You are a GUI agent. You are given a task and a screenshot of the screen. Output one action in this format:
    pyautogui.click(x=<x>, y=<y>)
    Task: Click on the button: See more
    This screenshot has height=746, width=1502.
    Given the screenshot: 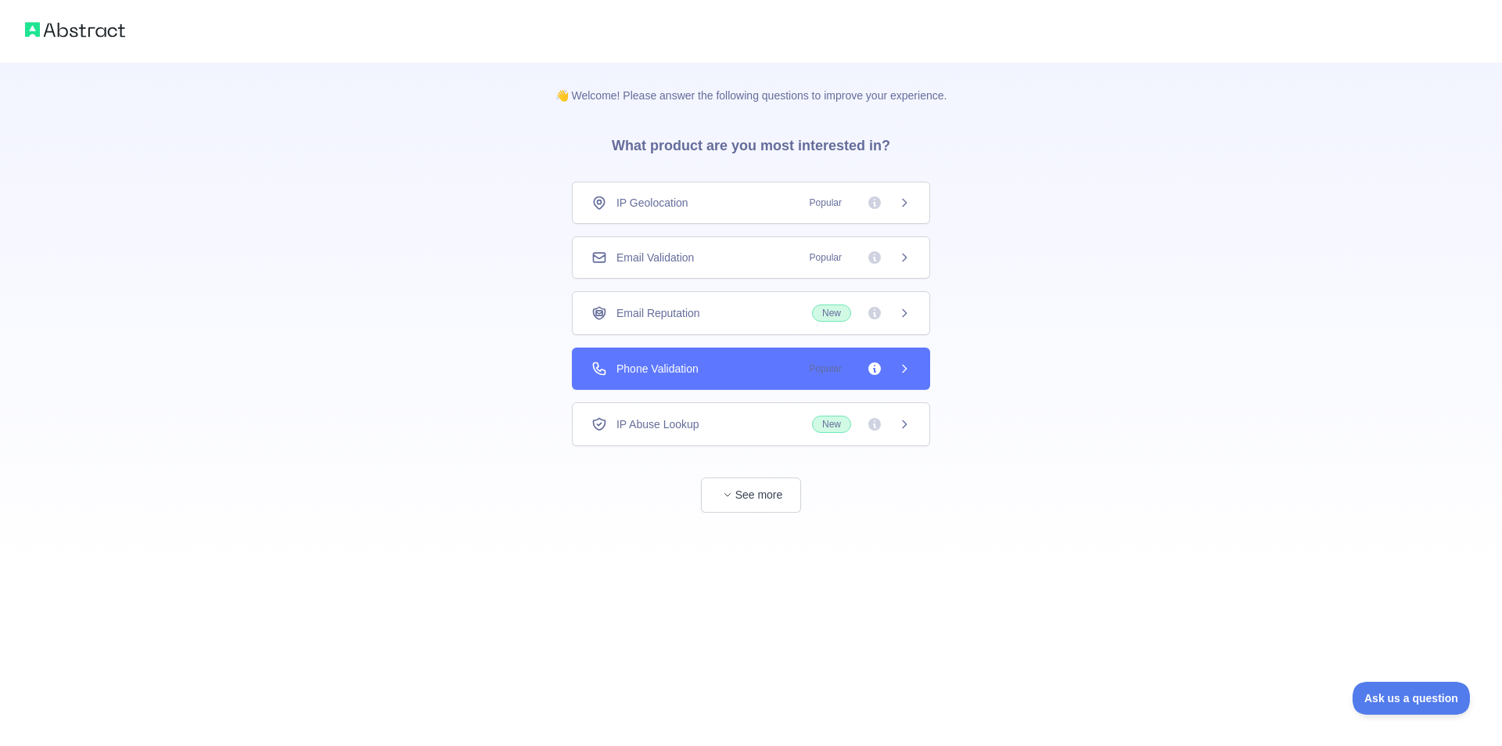 What is the action you would take?
    pyautogui.click(x=751, y=494)
    